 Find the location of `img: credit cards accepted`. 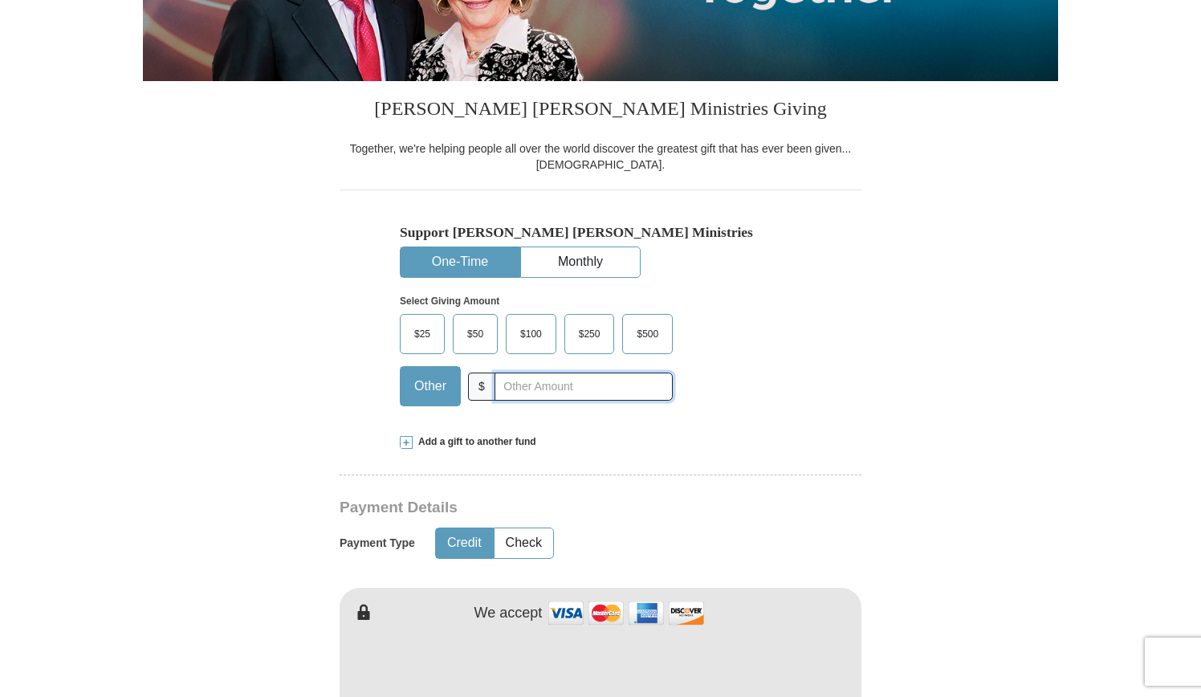

img: credit cards accepted is located at coordinates (626, 612).